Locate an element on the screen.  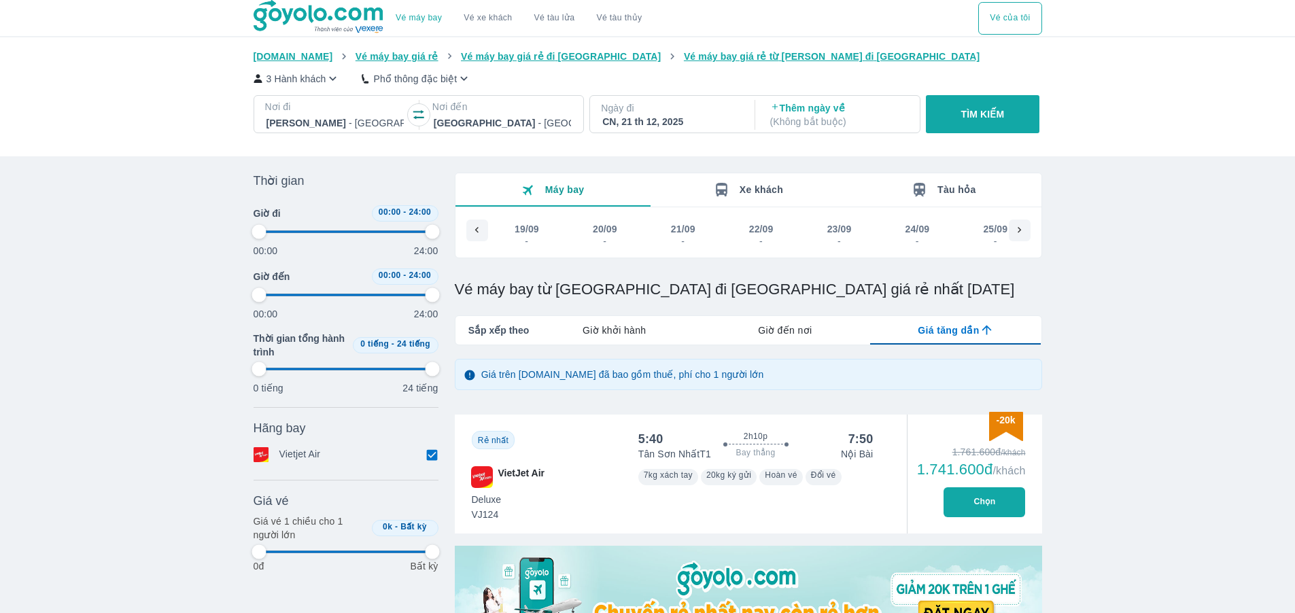
span: Hãng bay is located at coordinates (279, 428).